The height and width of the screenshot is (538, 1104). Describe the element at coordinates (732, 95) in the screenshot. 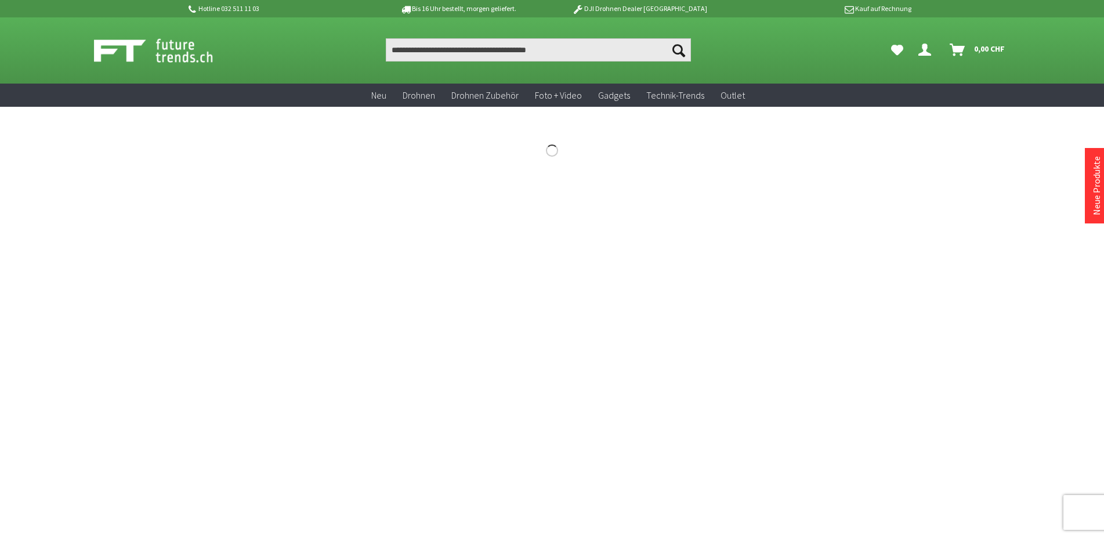

I see `span: Outlet` at that location.